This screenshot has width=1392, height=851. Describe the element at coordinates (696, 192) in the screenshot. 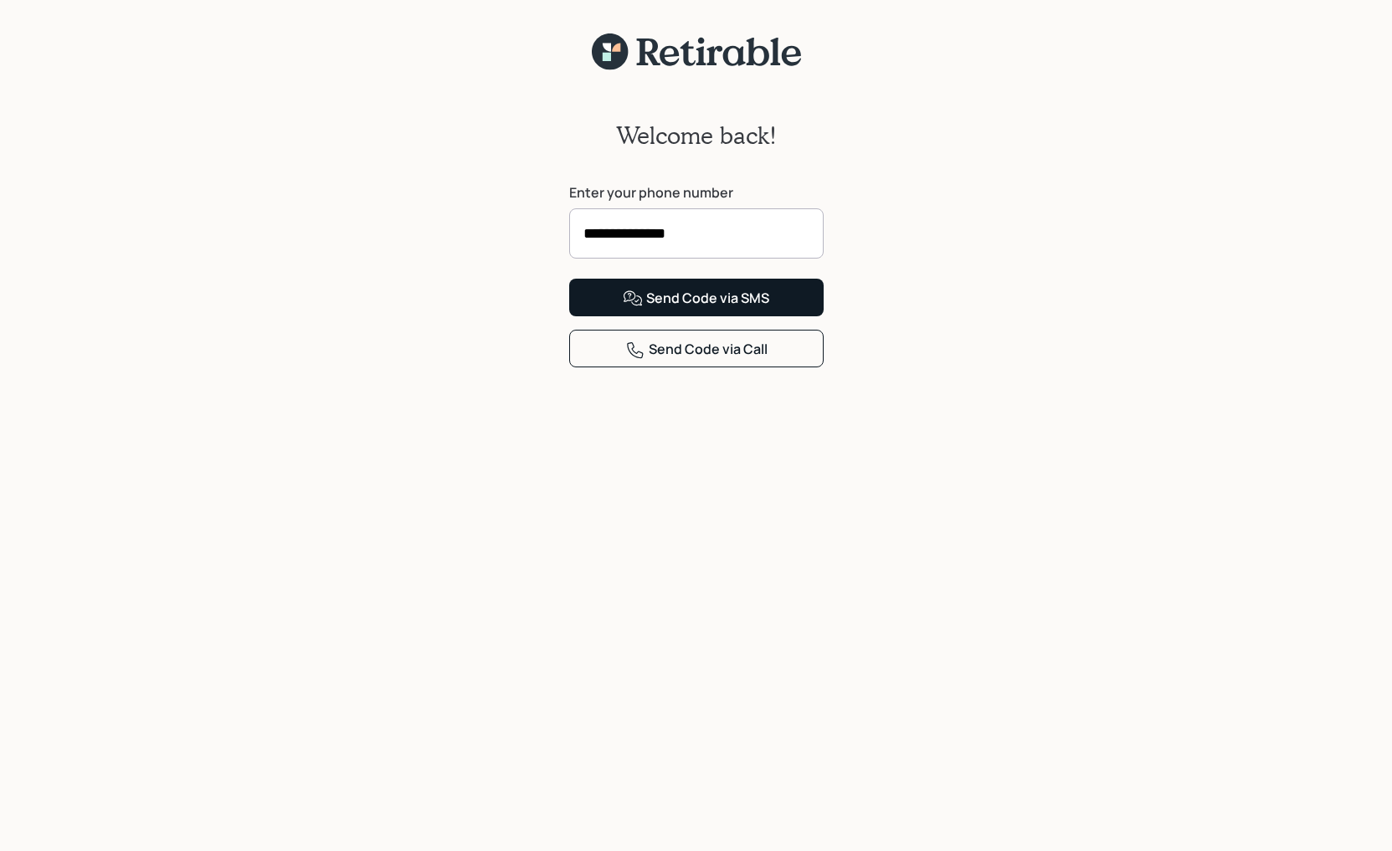

I see `label: Enter your phone number` at that location.